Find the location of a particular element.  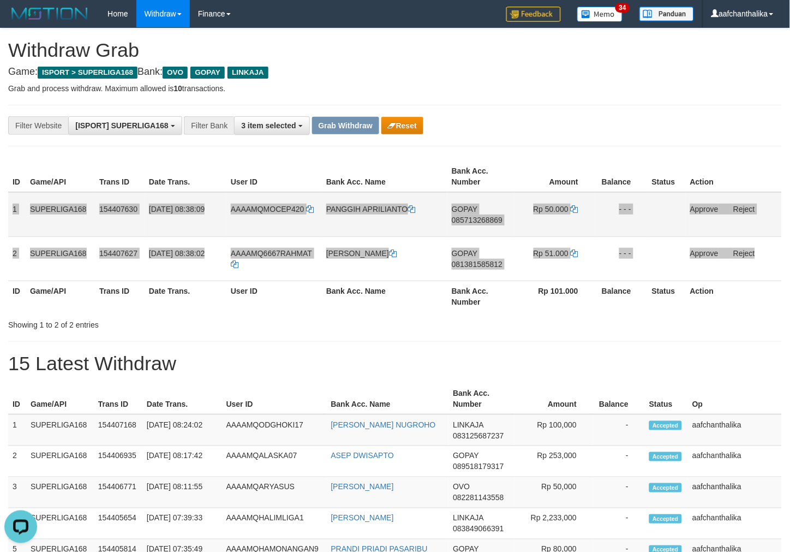

span: 154407630 is located at coordinates (118, 209).